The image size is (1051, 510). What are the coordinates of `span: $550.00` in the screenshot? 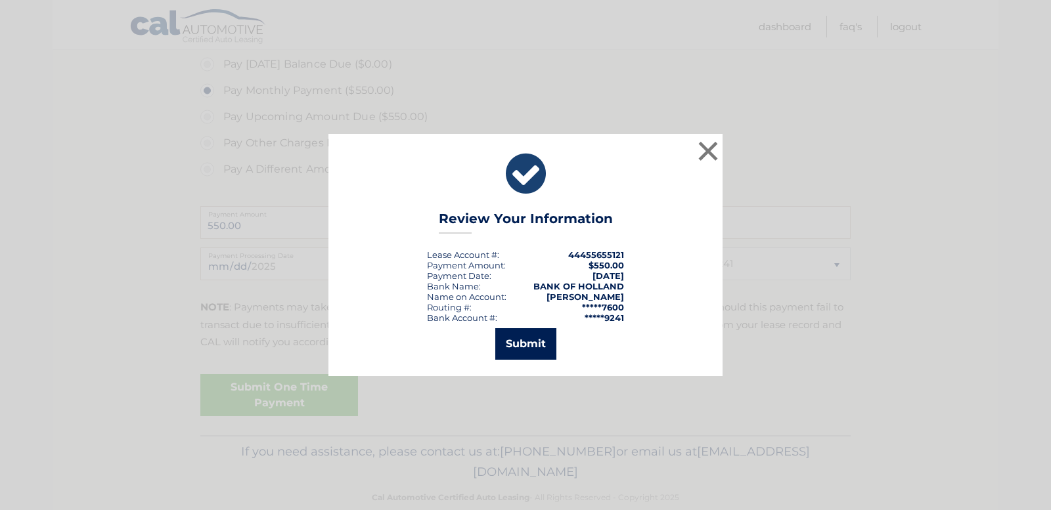 It's located at (606, 265).